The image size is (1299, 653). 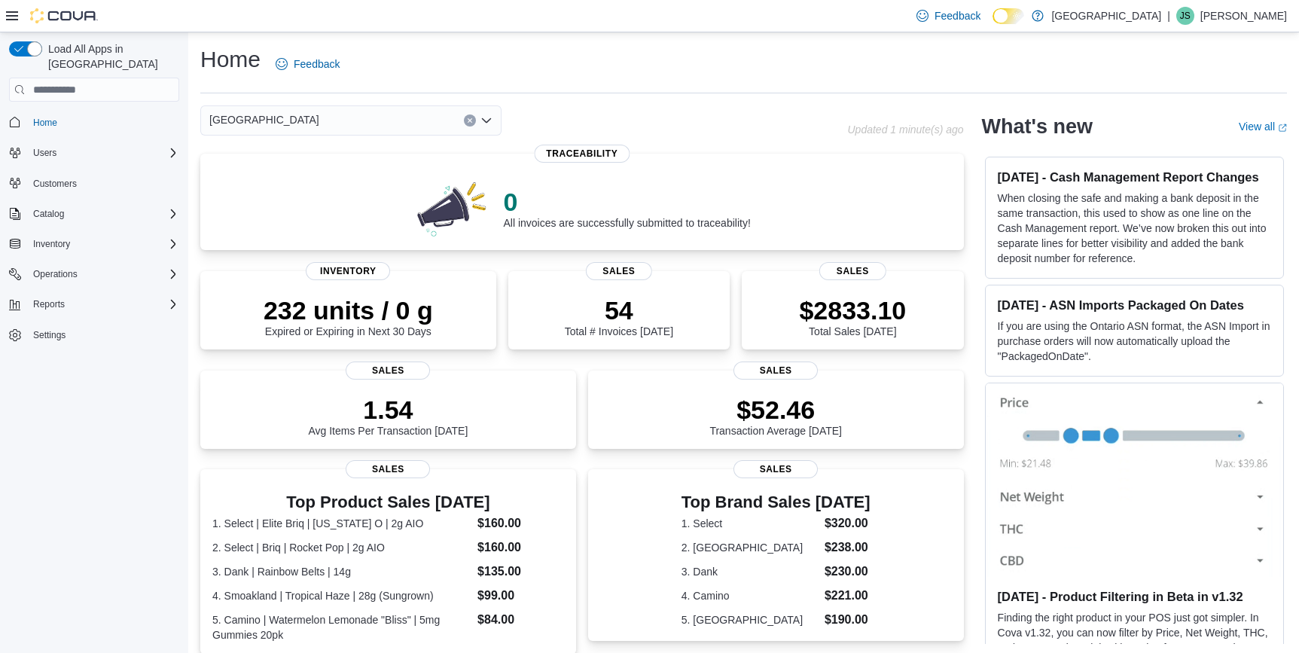 I want to click on dd: $99.00, so click(x=520, y=595).